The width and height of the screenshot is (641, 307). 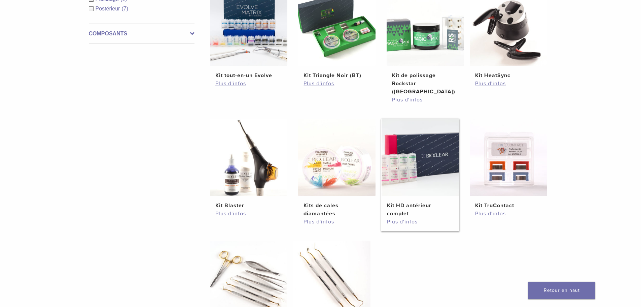 I want to click on font: Kit HeatSync, so click(x=493, y=75).